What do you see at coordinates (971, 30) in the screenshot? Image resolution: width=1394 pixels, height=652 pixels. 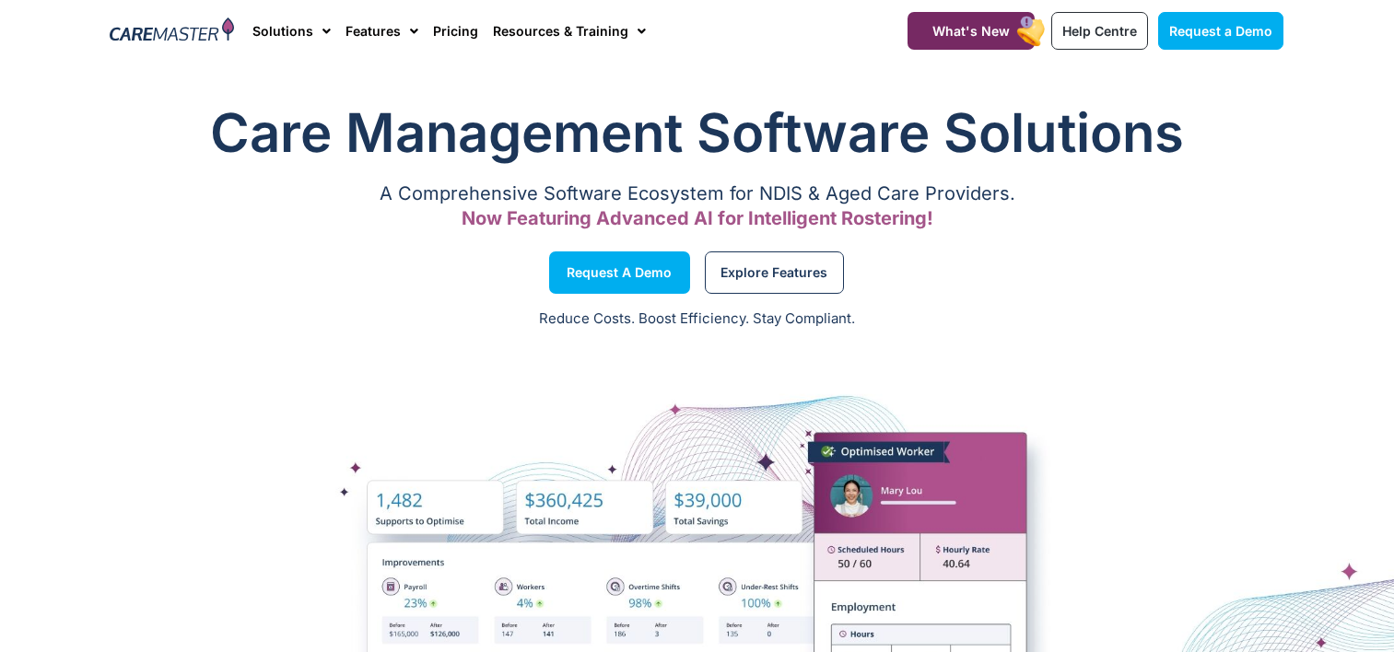 I see `span: What's New` at bounding box center [971, 30].